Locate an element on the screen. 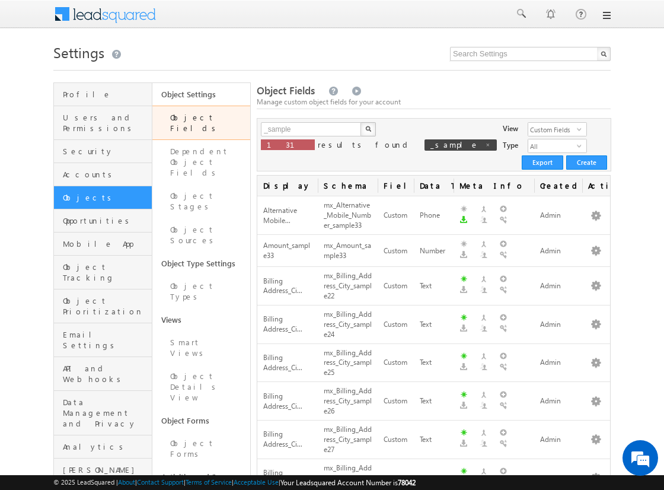 Image resolution: width=664 pixels, height=490 pixels. span: results found is located at coordinates (365, 144).